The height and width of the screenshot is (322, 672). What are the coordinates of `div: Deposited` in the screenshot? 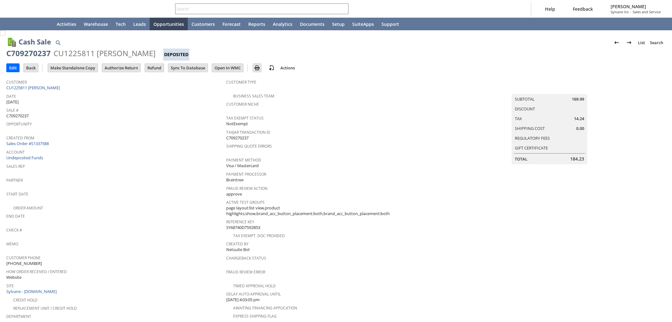 It's located at (176, 55).